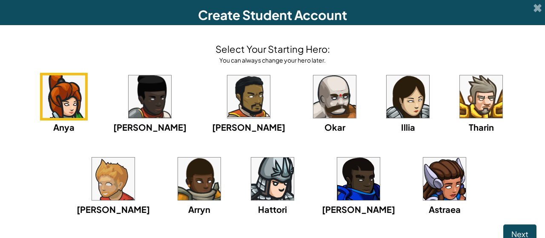  I want to click on span: Okar, so click(335, 127).